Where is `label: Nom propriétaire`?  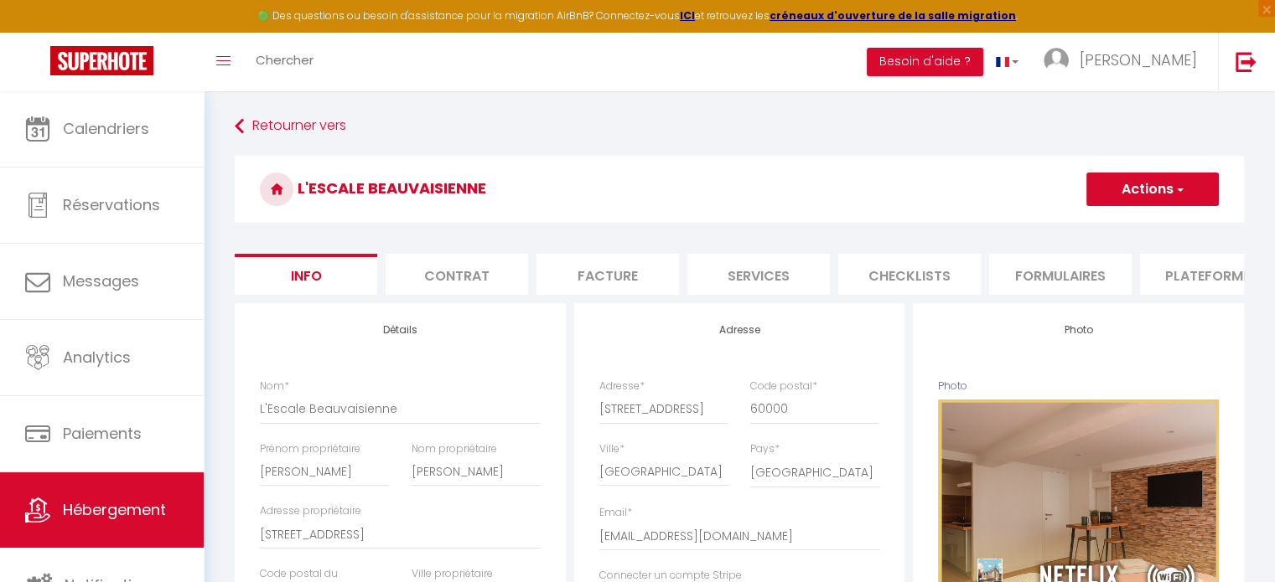 label: Nom propriétaire is located at coordinates (454, 449).